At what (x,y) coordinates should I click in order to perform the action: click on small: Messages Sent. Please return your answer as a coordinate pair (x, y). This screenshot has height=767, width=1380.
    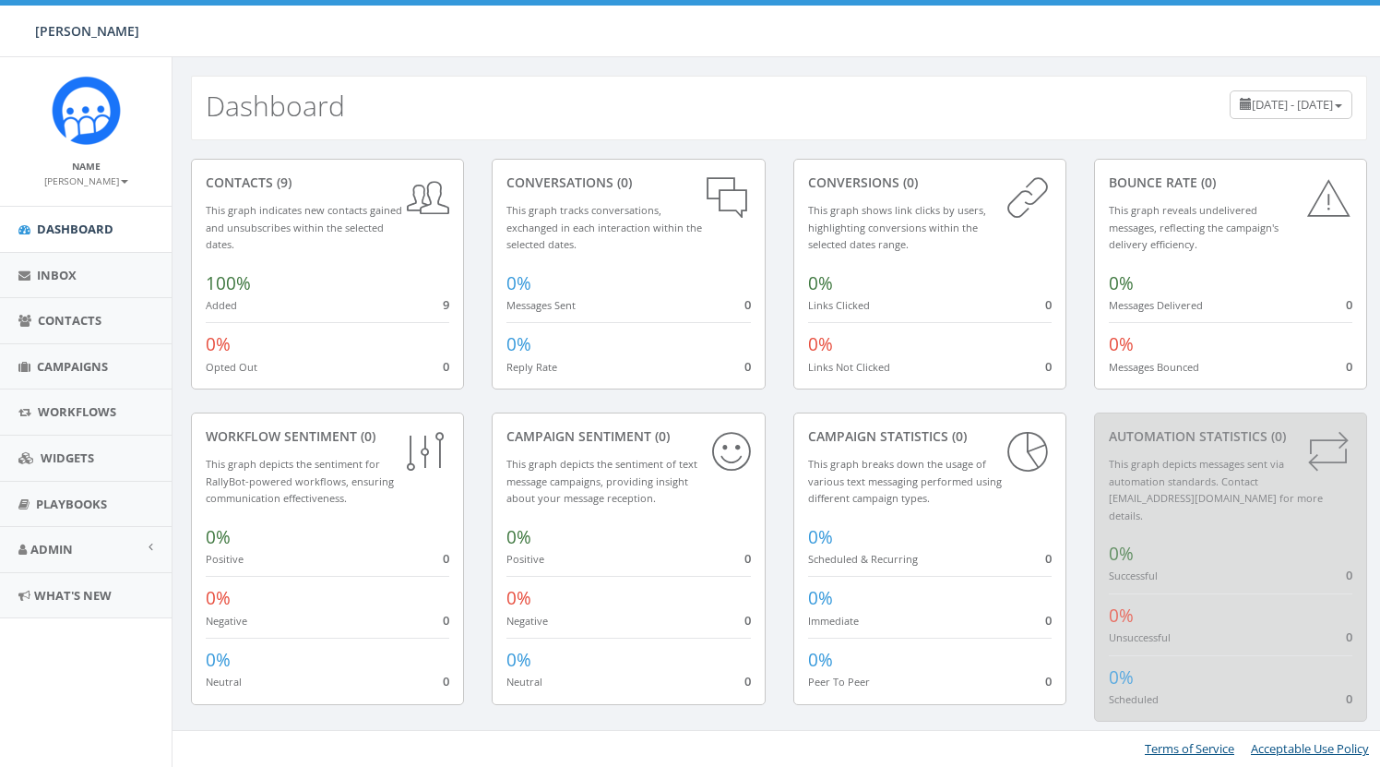
    Looking at the image, I should click on (541, 305).